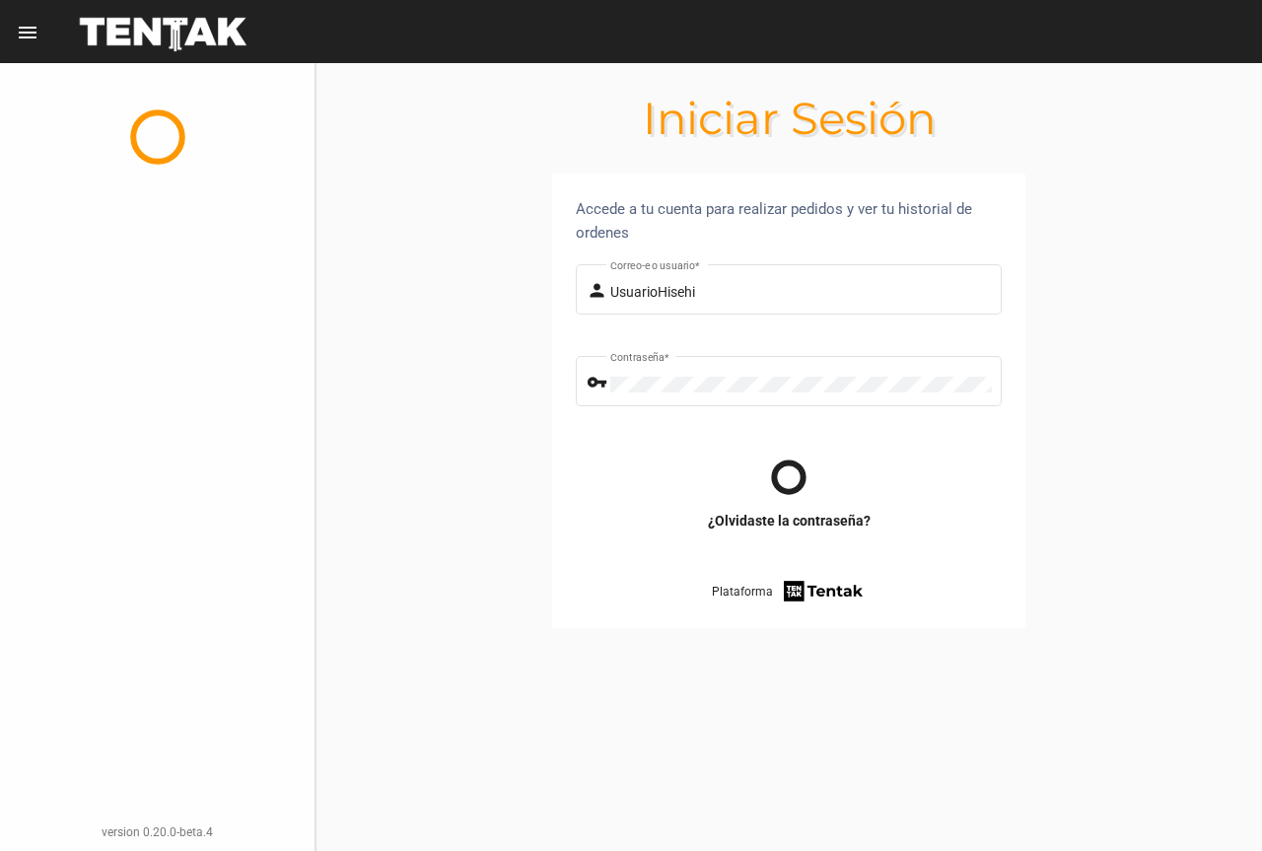 Image resolution: width=1262 pixels, height=851 pixels. Describe the element at coordinates (788, 118) in the screenshot. I see `h1: Iniciar Sesión` at that location.